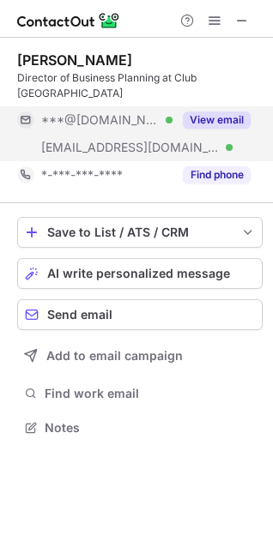  Describe the element at coordinates (80, 315) in the screenshot. I see `span: Send email` at that location.